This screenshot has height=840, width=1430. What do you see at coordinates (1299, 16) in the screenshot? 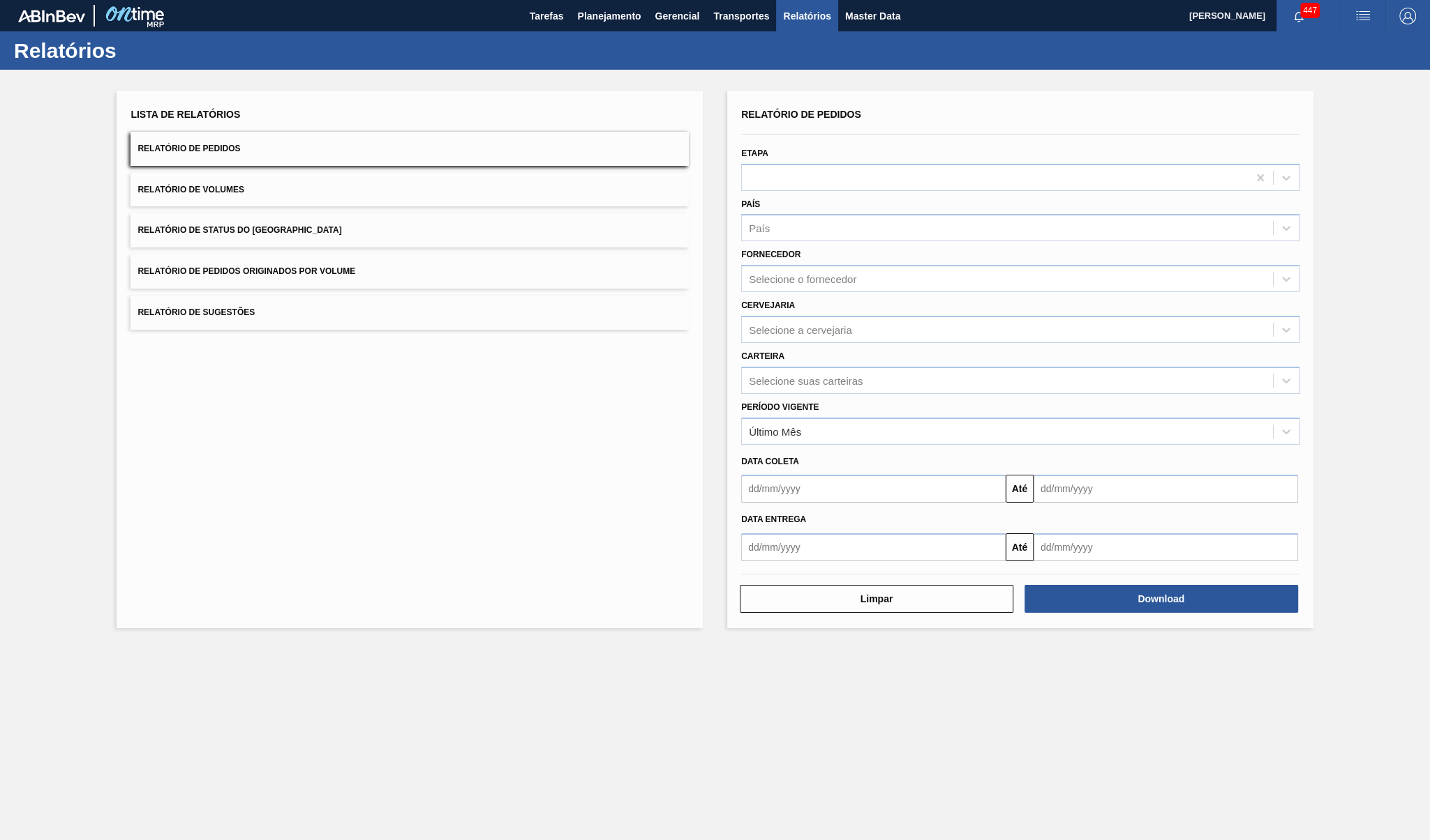
I see `button: Notificações` at bounding box center [1299, 16].